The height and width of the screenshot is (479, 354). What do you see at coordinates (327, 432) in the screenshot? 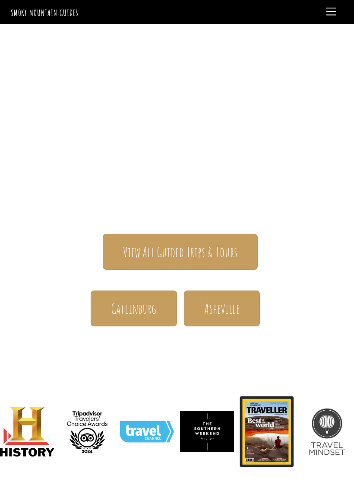
I see `img: Travel+Mindset` at bounding box center [327, 432].